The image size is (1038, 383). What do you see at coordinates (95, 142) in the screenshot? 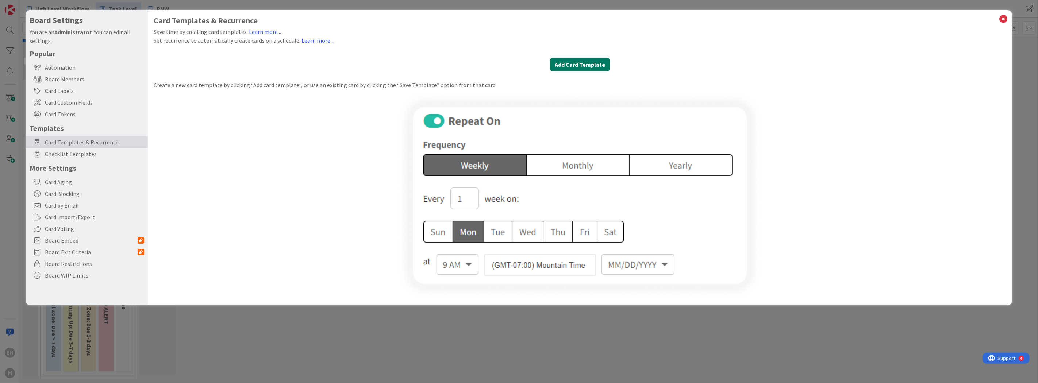
I see `span: Card Templates & Recurrence` at bounding box center [95, 142].